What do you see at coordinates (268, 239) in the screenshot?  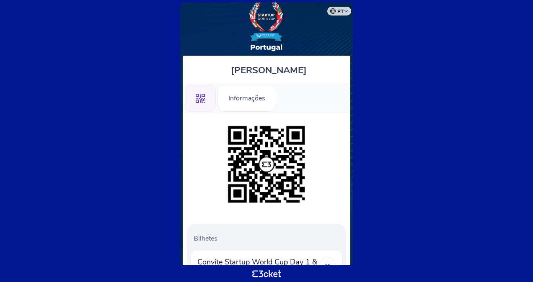 I see `p: Bilhetes` at bounding box center [268, 239].